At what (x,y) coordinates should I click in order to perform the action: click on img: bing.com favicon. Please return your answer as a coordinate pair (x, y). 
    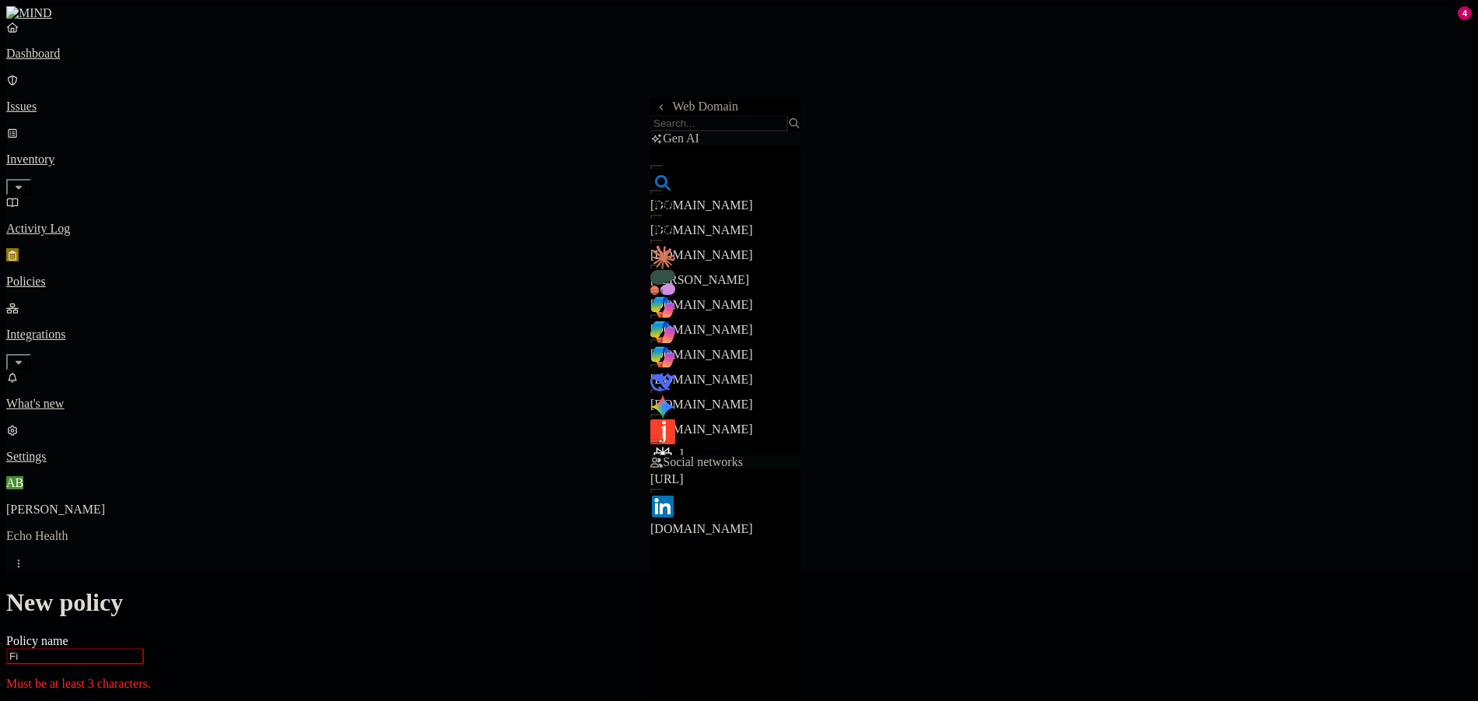
    Looking at the image, I should click on (663, 183).